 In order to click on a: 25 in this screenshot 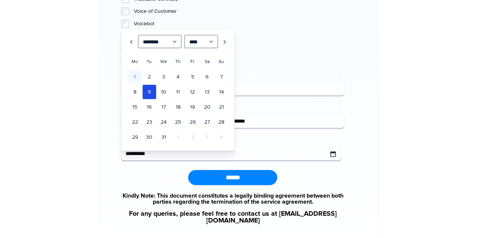, I will do `click(178, 122)`.